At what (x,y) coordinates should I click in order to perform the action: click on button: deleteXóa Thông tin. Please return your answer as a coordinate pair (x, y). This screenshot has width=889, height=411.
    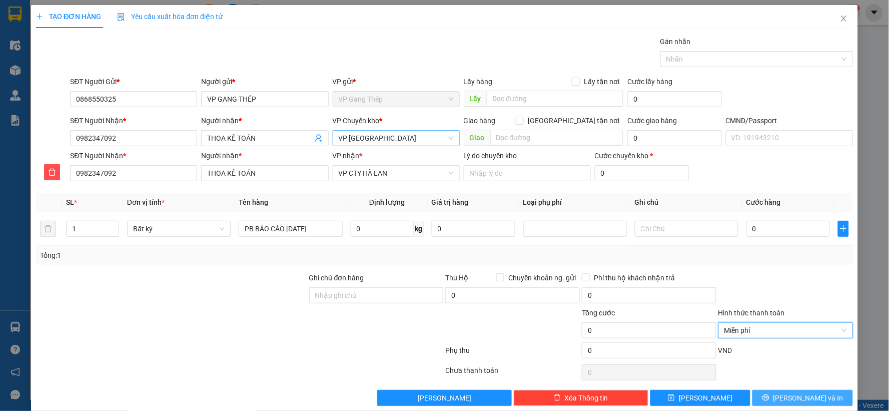
    Looking at the image, I should click on (581, 398).